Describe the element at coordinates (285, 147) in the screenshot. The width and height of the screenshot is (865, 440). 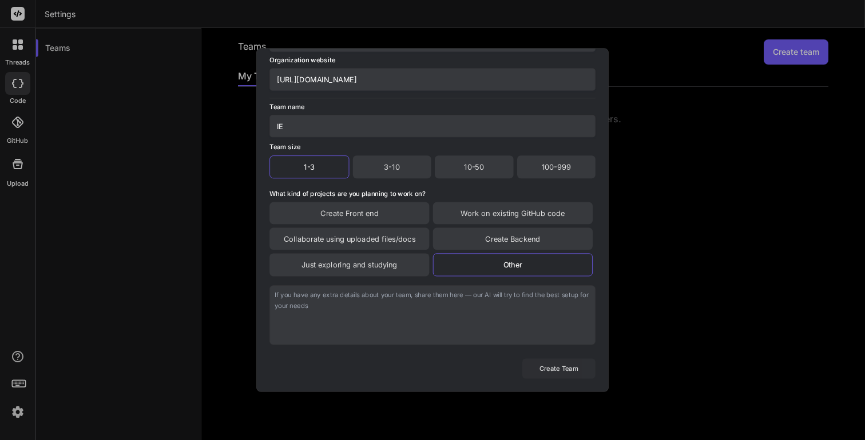
I see `label: Team size` at that location.